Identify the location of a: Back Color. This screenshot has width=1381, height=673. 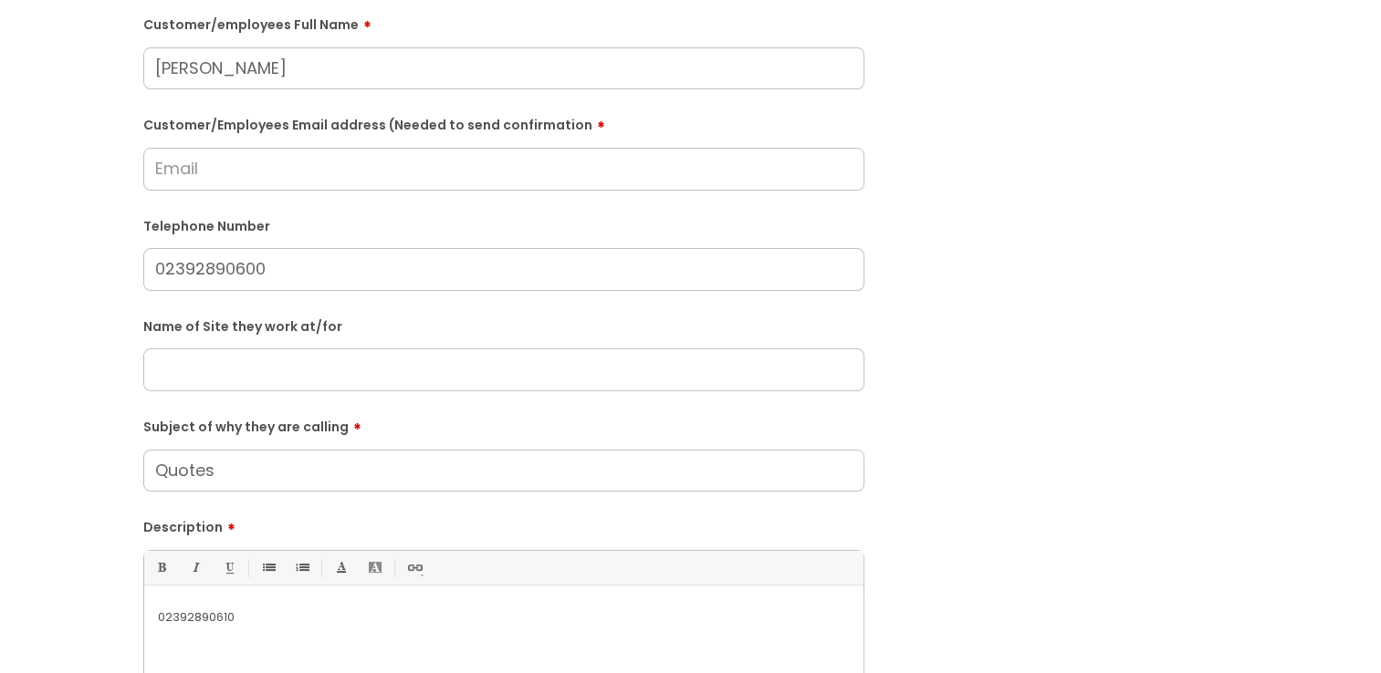
(374, 568).